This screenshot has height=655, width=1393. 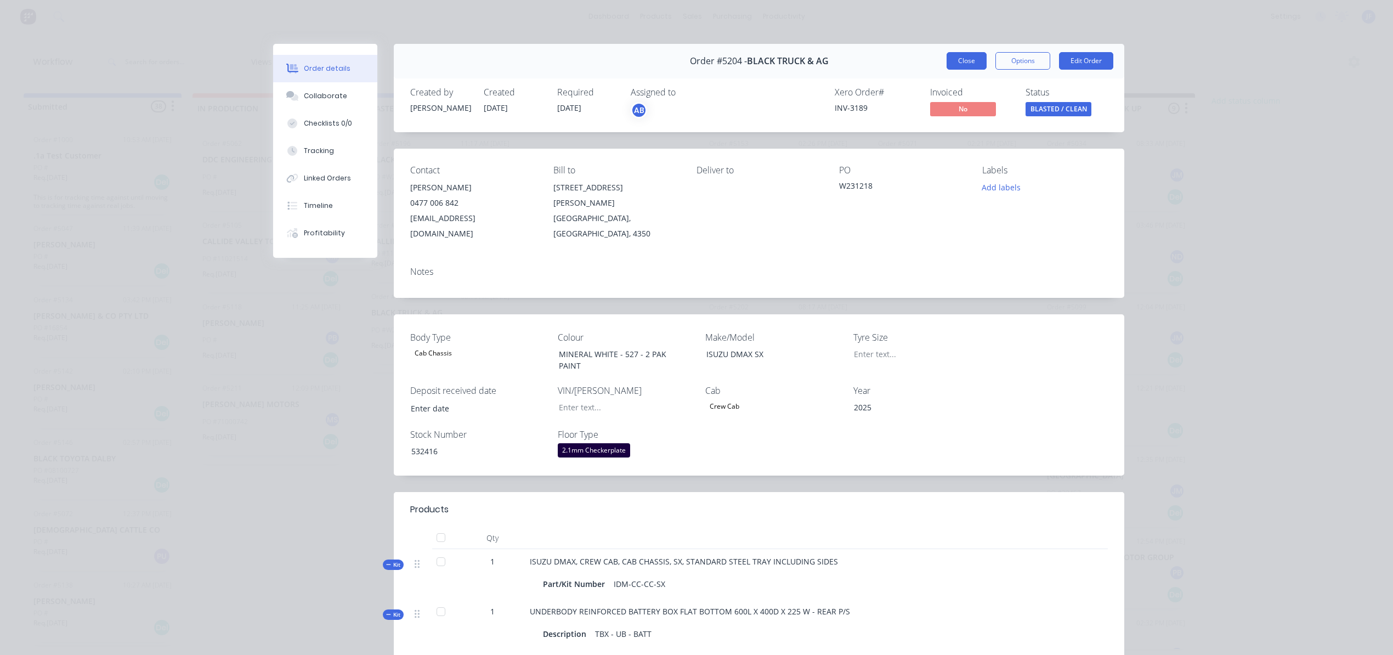 What do you see at coordinates (724, 406) in the screenshot?
I see `div: Crew Cab` at bounding box center [724, 406].